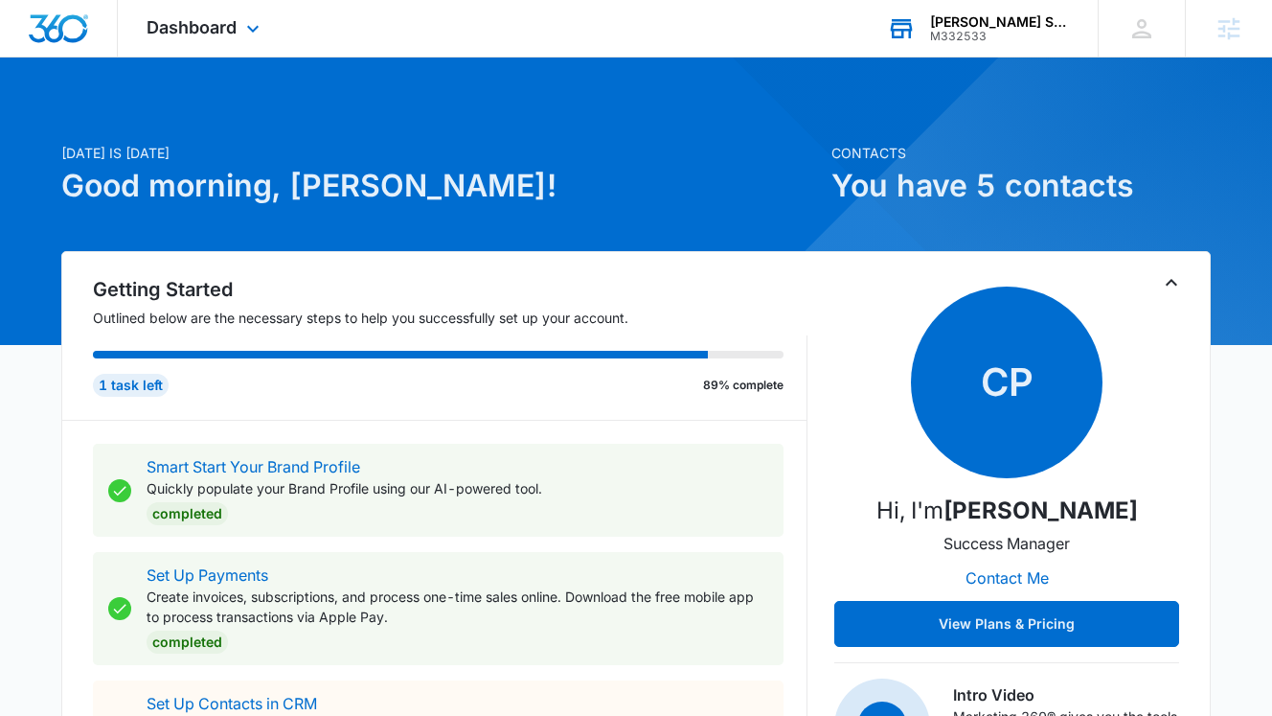  What do you see at coordinates (1007, 511) in the screenshot?
I see `p: Hi, I'm` at bounding box center [1007, 511].